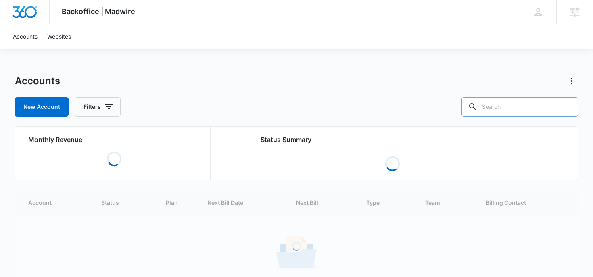 This screenshot has width=593, height=277. Describe the element at coordinates (114, 140) in the screenshot. I see `h2: Monthly Revenue` at that location.